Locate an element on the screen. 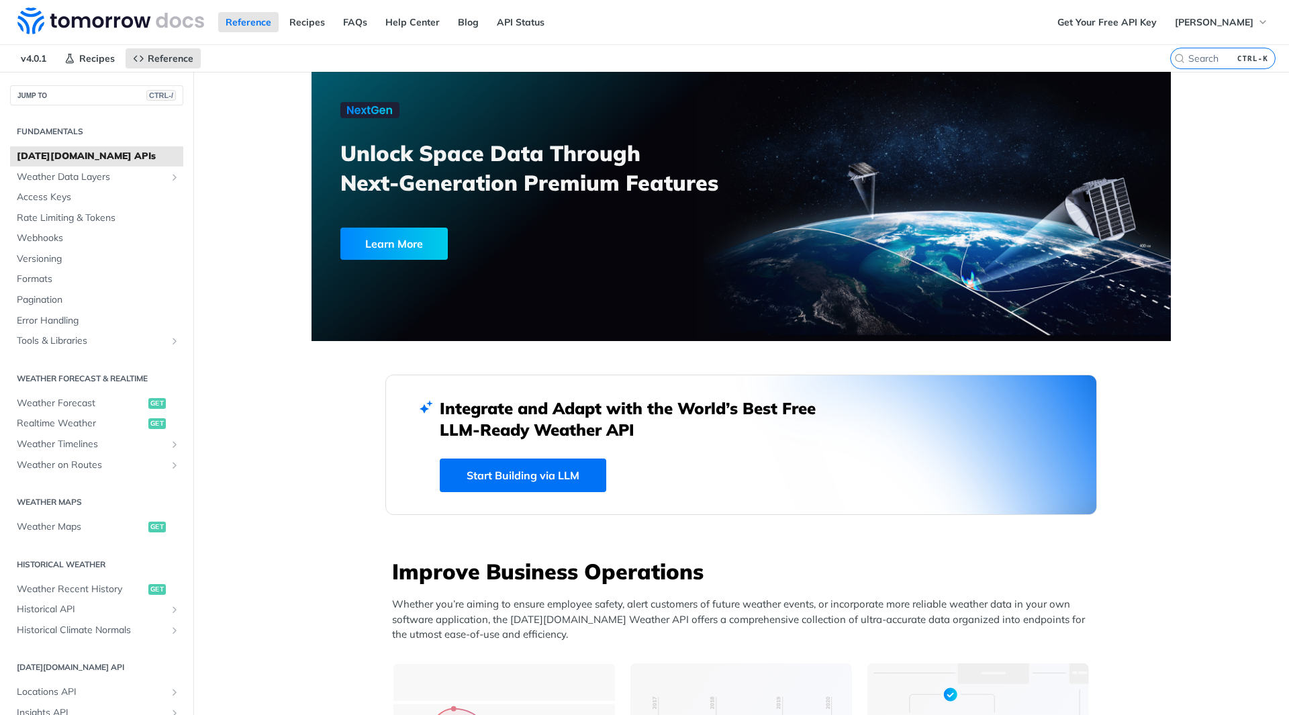 This screenshot has width=1289, height=715. span: Weather Recent History is located at coordinates (81, 590).